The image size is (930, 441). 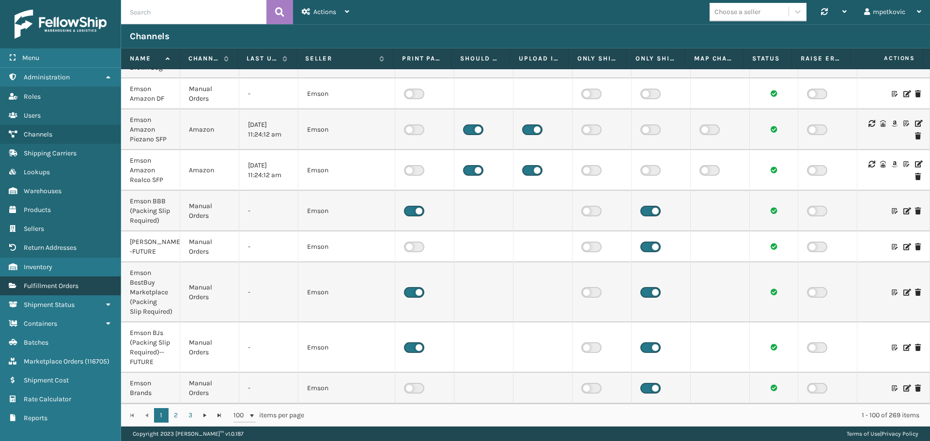 What do you see at coordinates (46, 380) in the screenshot?
I see `span: Shipment Cost` at bounding box center [46, 380].